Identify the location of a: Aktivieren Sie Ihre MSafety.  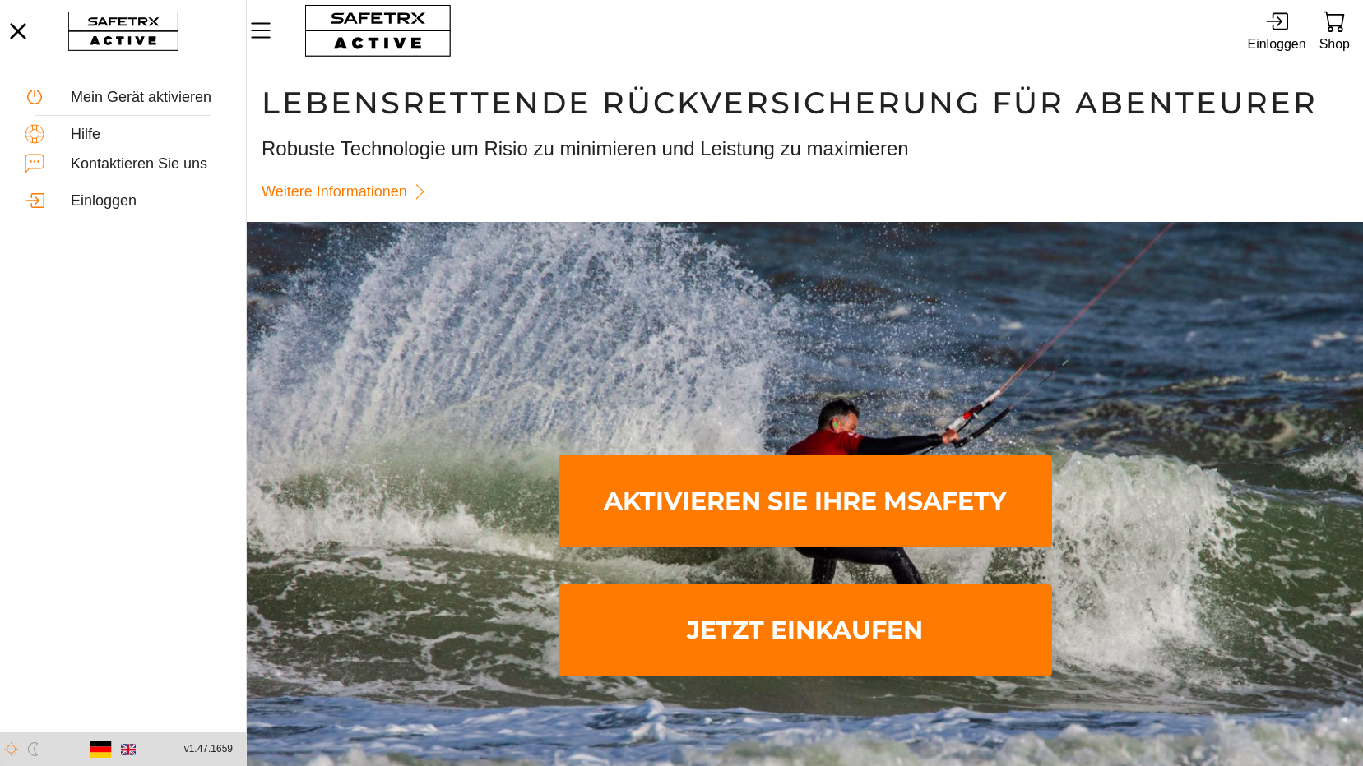
(805, 501).